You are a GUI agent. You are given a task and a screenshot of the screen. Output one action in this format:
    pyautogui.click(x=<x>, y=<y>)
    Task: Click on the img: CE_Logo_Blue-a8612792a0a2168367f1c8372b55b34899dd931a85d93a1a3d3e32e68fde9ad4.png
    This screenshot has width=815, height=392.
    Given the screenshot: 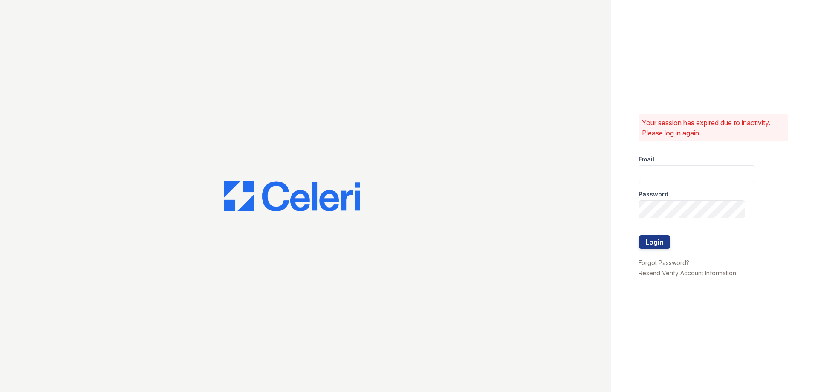 What is the action you would take?
    pyautogui.click(x=292, y=196)
    